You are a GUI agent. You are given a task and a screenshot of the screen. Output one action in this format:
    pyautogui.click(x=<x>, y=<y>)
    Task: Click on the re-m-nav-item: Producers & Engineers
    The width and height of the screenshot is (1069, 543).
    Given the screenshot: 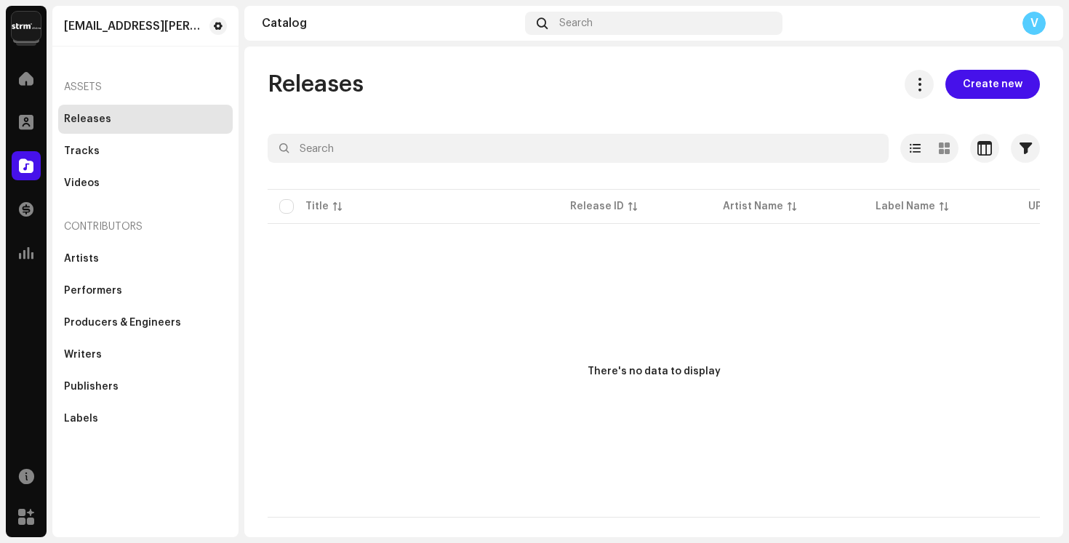 What is the action you would take?
    pyautogui.click(x=145, y=323)
    